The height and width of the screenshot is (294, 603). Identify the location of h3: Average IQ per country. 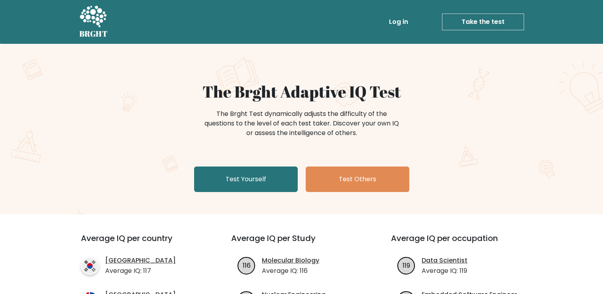
(141, 243).